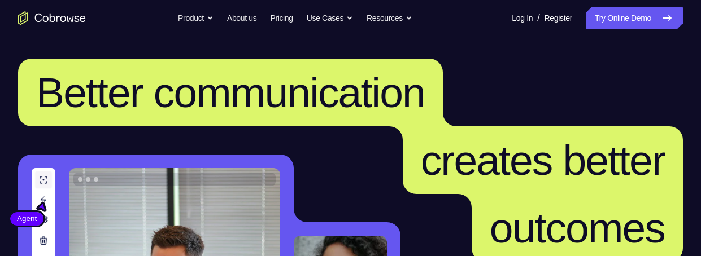  I want to click on a: Try Online Demo, so click(634, 18).